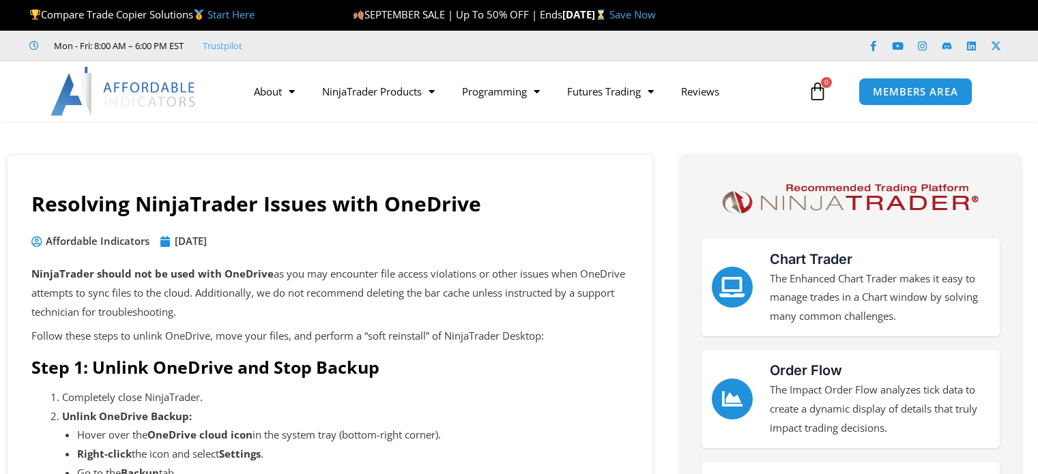 The height and width of the screenshot is (474, 1038). I want to click on strong: Right-click, so click(104, 454).